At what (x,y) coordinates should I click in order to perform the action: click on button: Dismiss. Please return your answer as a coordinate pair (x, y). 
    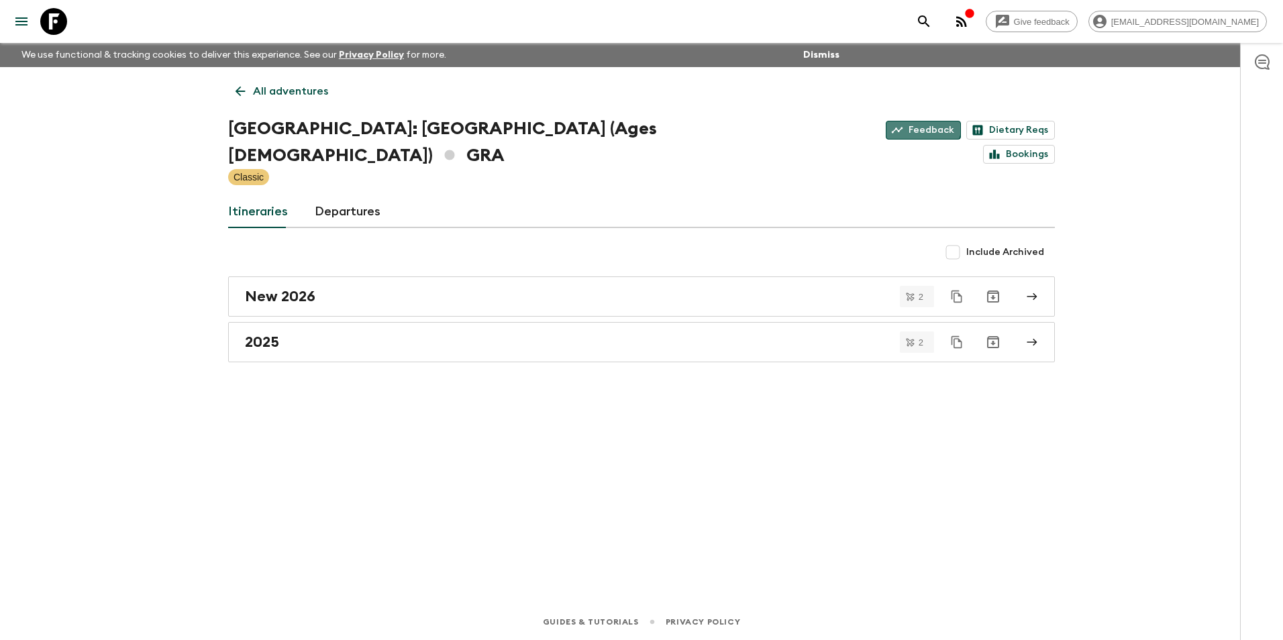
    Looking at the image, I should click on (821, 55).